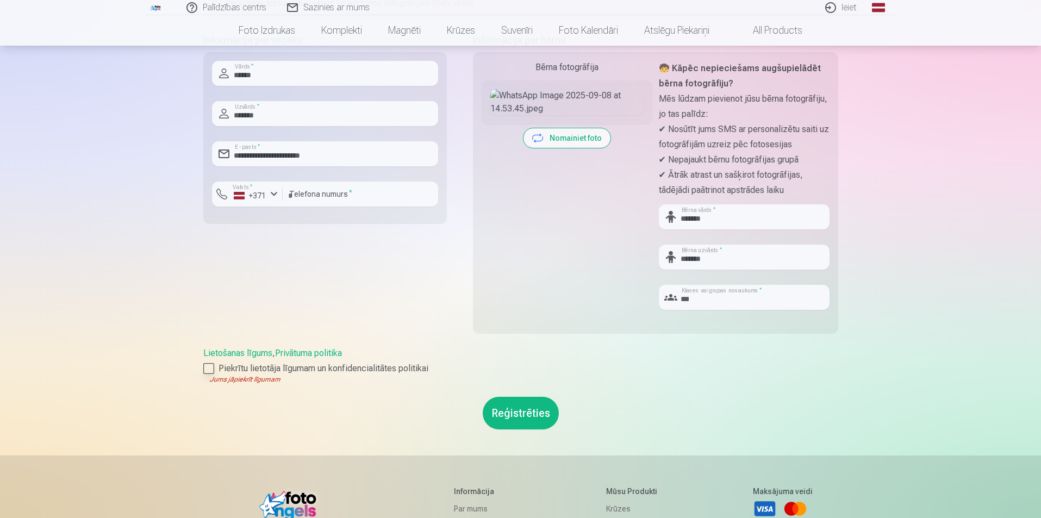  What do you see at coordinates (567, 138) in the screenshot?
I see `button: Nomainiet foto` at bounding box center [567, 138].